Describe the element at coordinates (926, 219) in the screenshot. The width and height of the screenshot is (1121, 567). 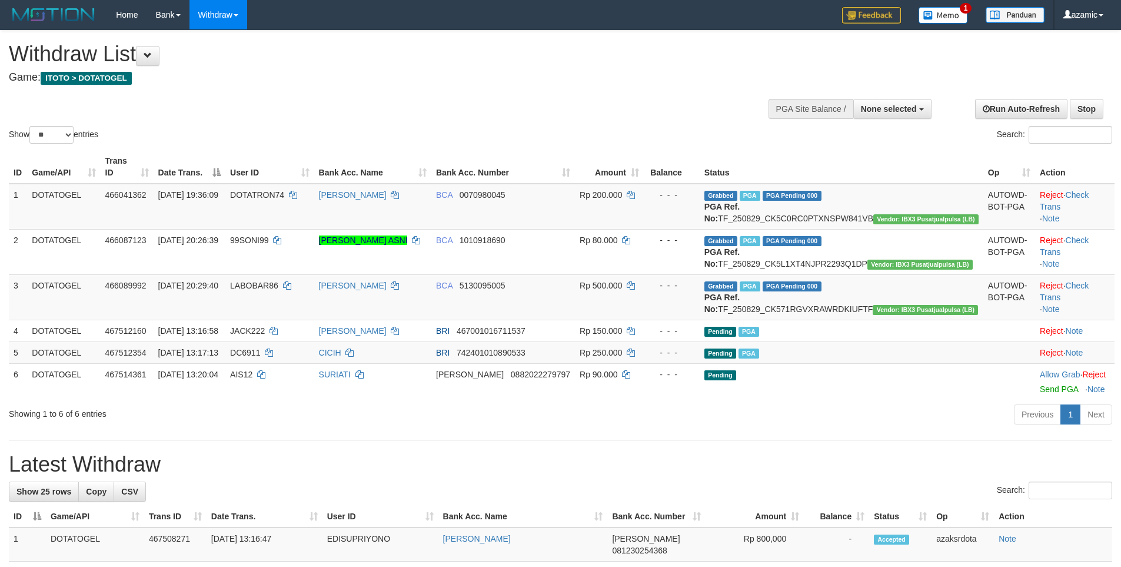
I see `span: Vendor URL: https://dashboard.q2checkout.com/secure` at that location.